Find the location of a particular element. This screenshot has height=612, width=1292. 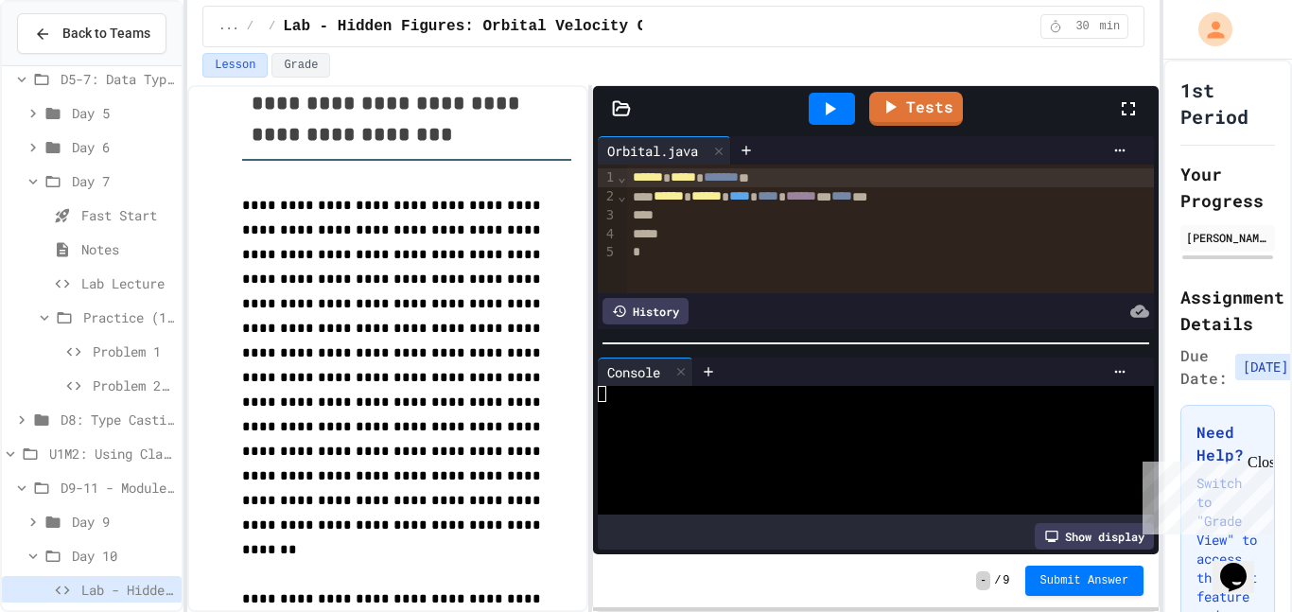

h1: 1st Period is located at coordinates (1228, 103).